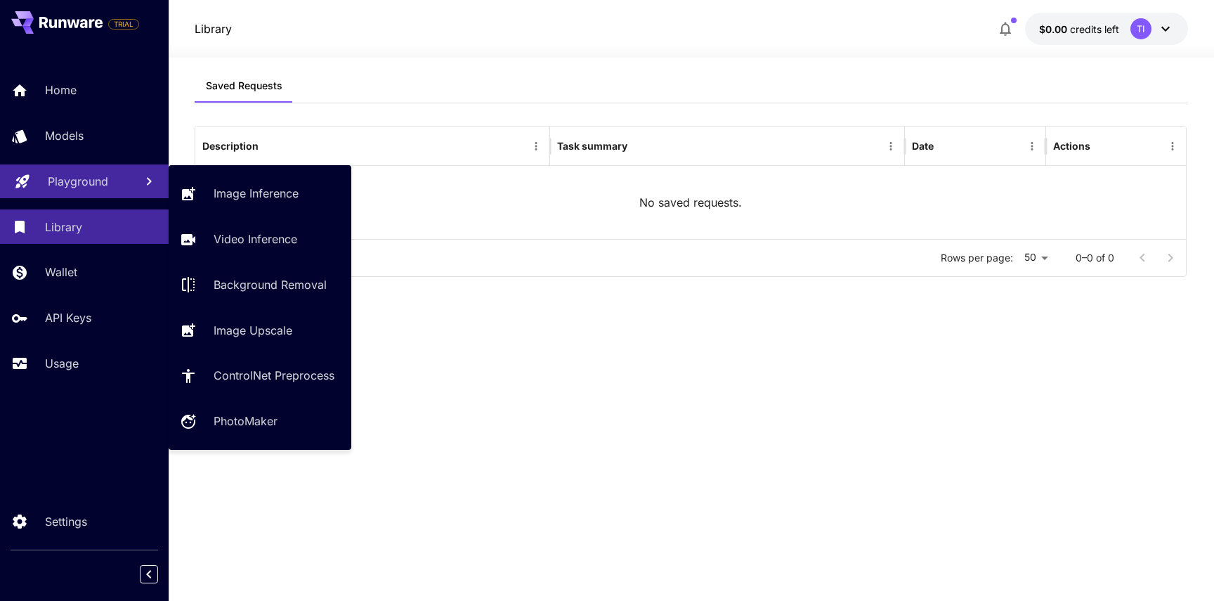  Describe the element at coordinates (592, 145) in the screenshot. I see `div: Task summary` at that location.